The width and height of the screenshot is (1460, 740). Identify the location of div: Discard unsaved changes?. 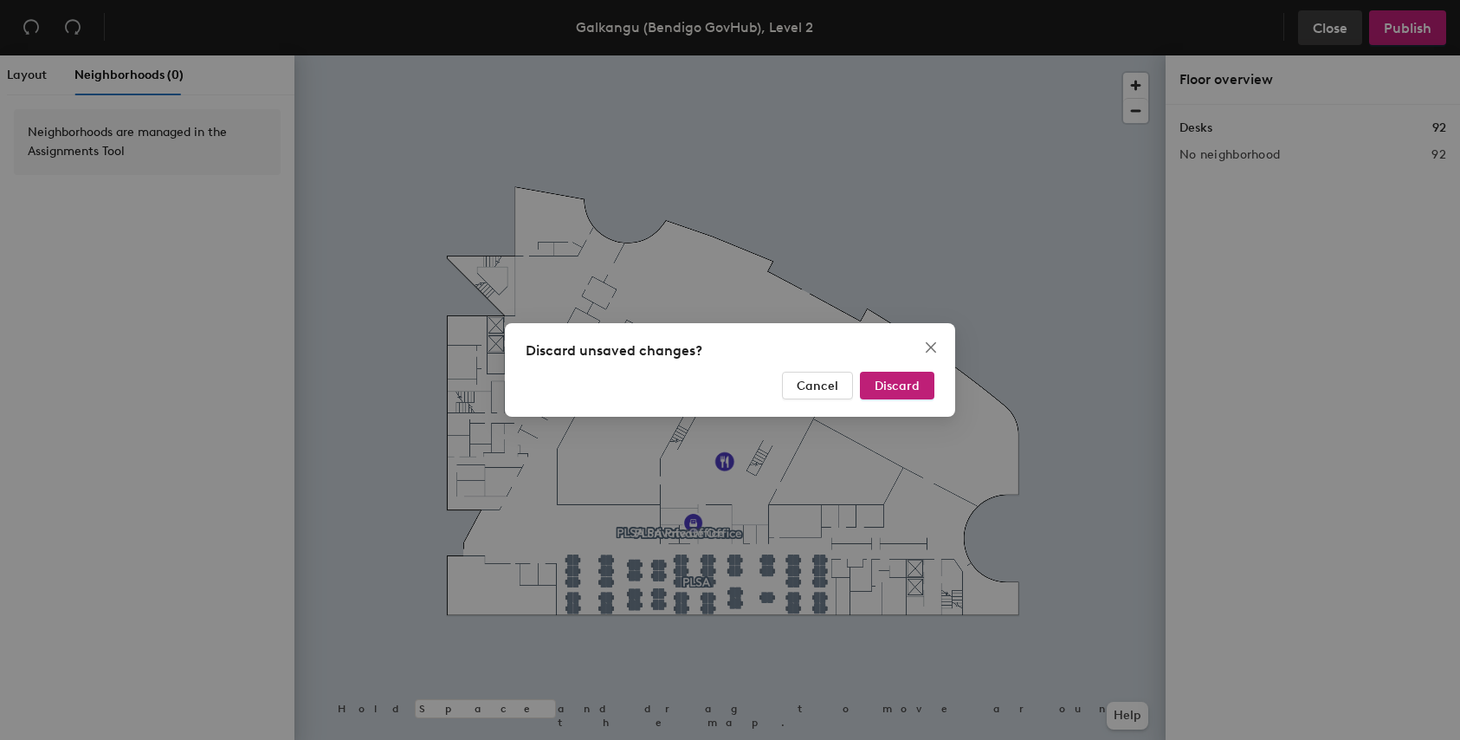
(730, 351).